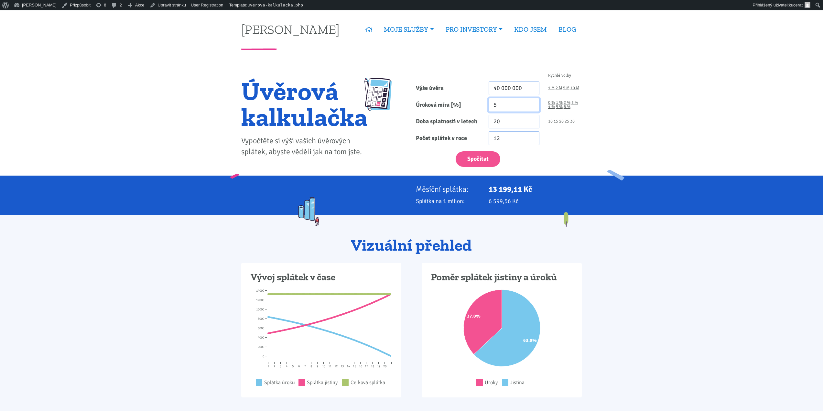 This screenshot has width=823, height=411. What do you see at coordinates (311, 366) in the screenshot?
I see `tspan: 8` at bounding box center [311, 366].